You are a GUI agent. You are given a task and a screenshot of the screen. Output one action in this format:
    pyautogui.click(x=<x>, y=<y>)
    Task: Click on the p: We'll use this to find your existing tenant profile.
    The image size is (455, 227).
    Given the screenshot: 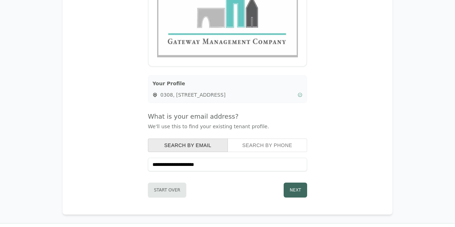 What is the action you would take?
    pyautogui.click(x=228, y=127)
    